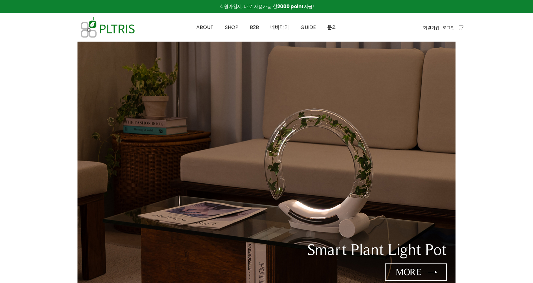 This screenshot has width=533, height=283. I want to click on span: 네버다이, so click(280, 27).